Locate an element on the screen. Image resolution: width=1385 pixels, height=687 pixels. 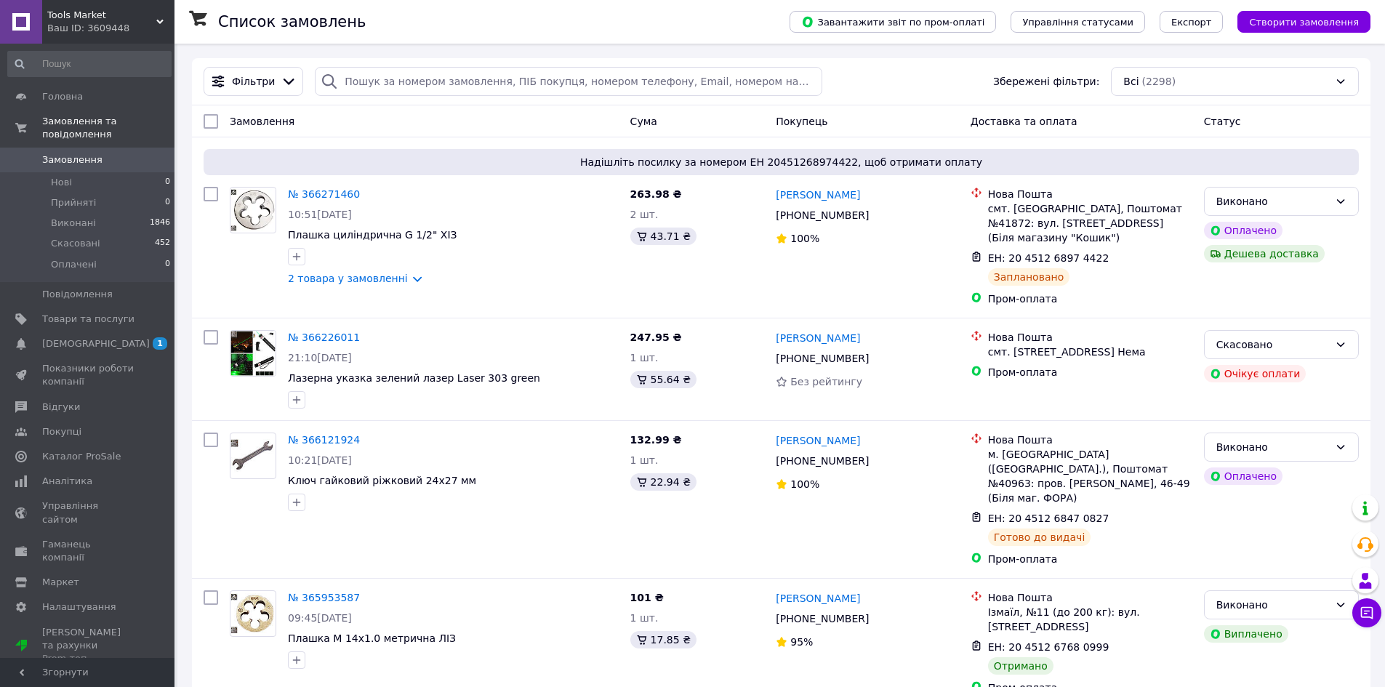
span: 452 is located at coordinates (162, 243).